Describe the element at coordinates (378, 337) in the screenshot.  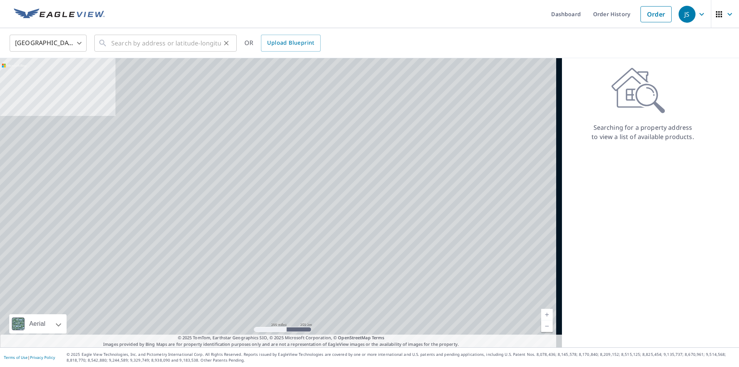
I see `a: Terms` at that location.